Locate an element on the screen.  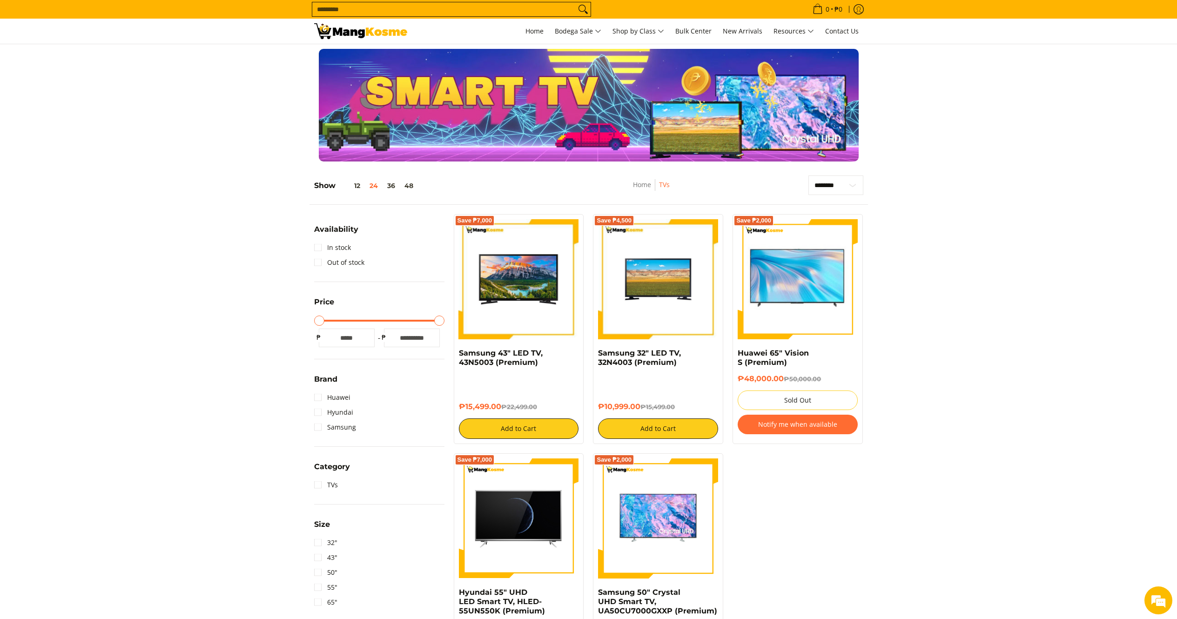
span: New Arrivals is located at coordinates (742, 31).